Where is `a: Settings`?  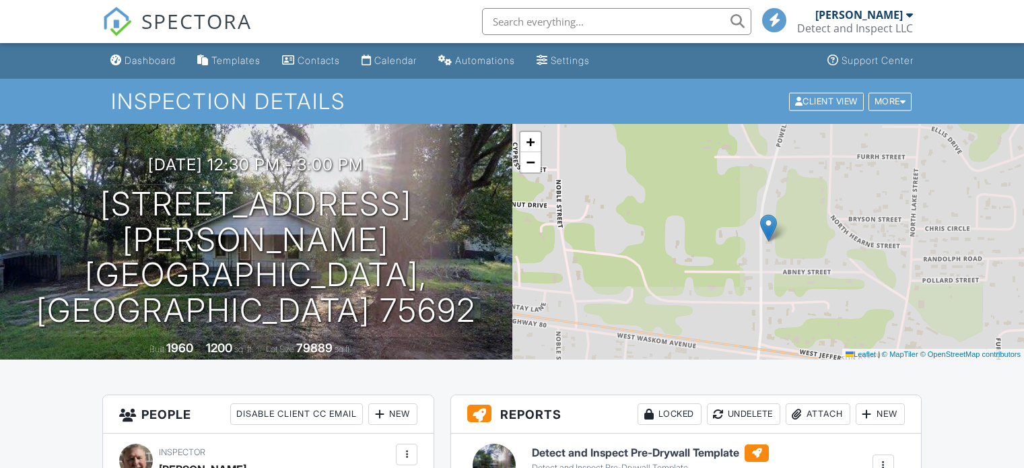
a: Settings is located at coordinates (563, 61).